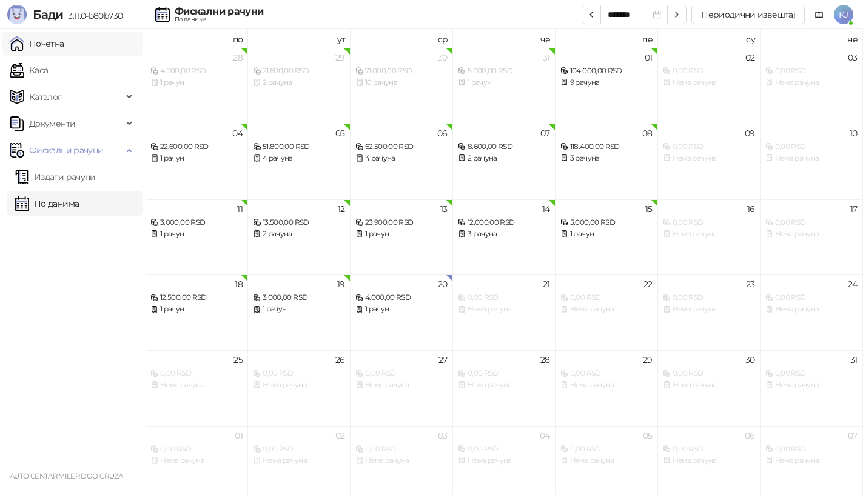  I want to click on td: 2025-08-14, so click(504, 237).